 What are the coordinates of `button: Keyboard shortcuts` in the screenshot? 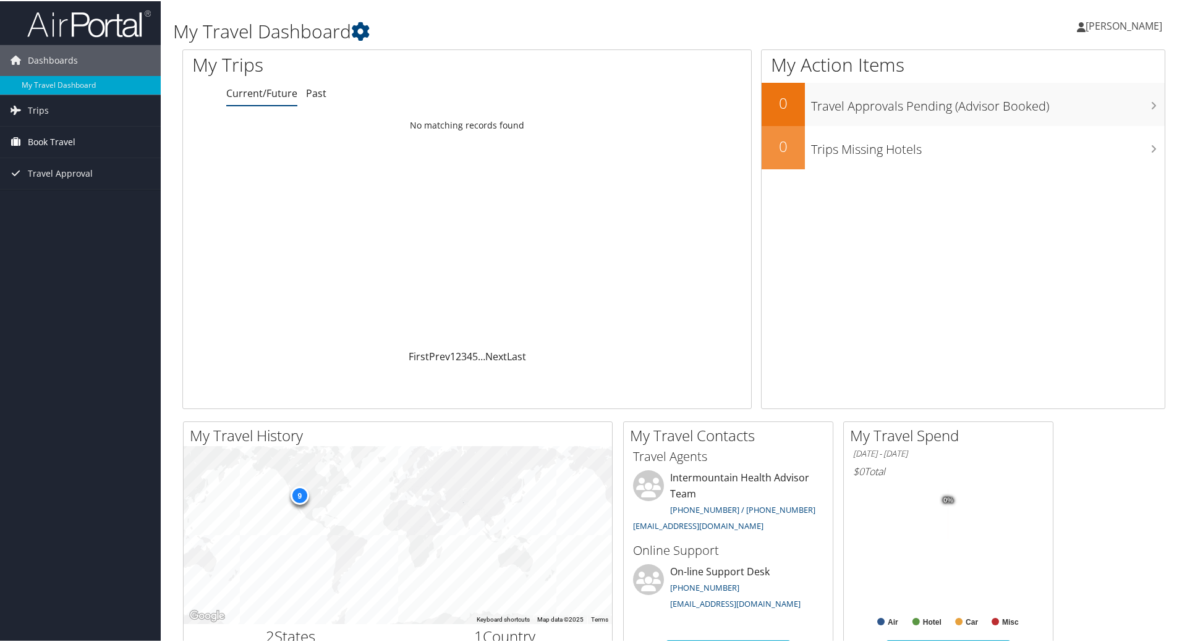 It's located at (503, 619).